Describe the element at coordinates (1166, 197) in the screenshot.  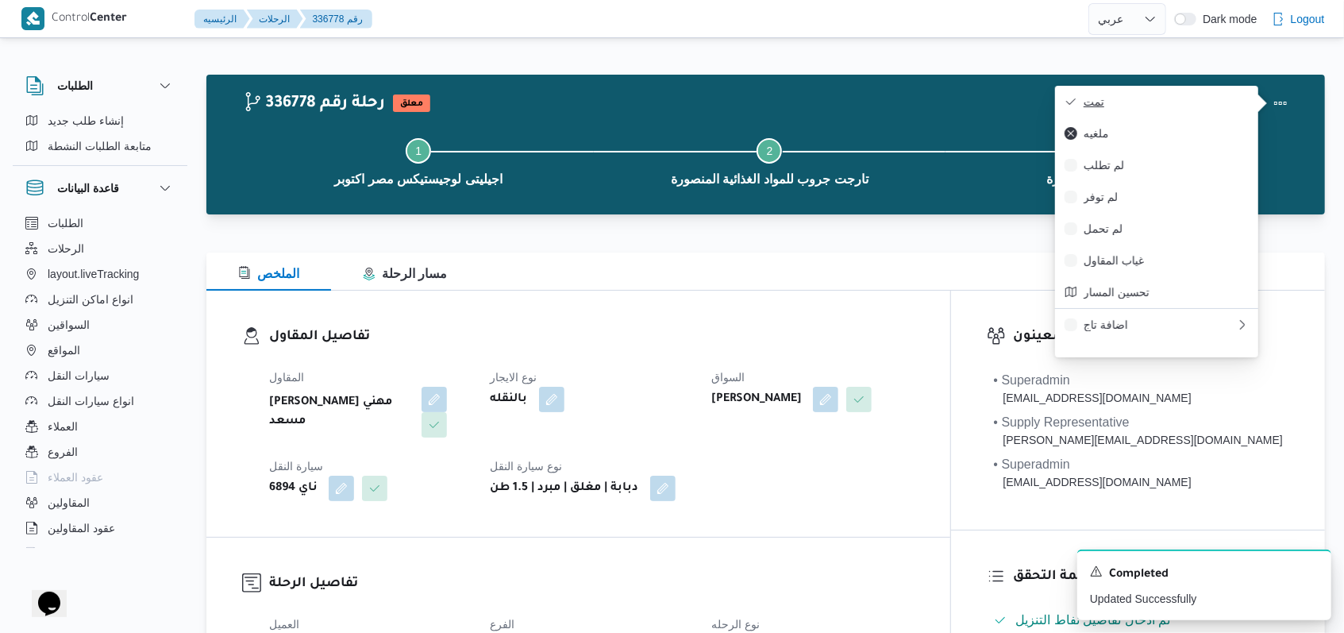
I see `span: لم توفر` at that location.